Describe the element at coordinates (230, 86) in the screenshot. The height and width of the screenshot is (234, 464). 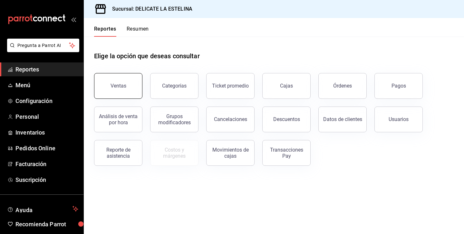
I see `button: Ticket promedio` at that location.